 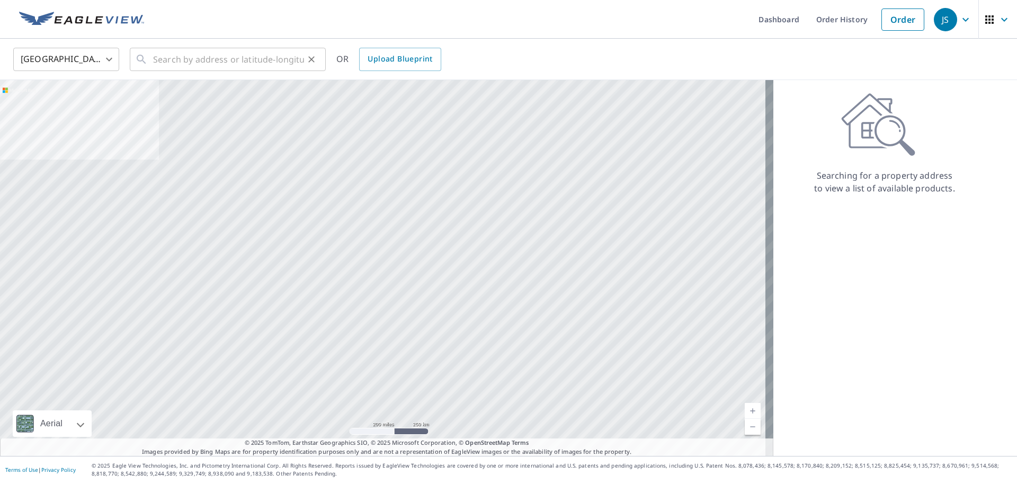 What do you see at coordinates (903, 20) in the screenshot?
I see `a: Order` at bounding box center [903, 20].